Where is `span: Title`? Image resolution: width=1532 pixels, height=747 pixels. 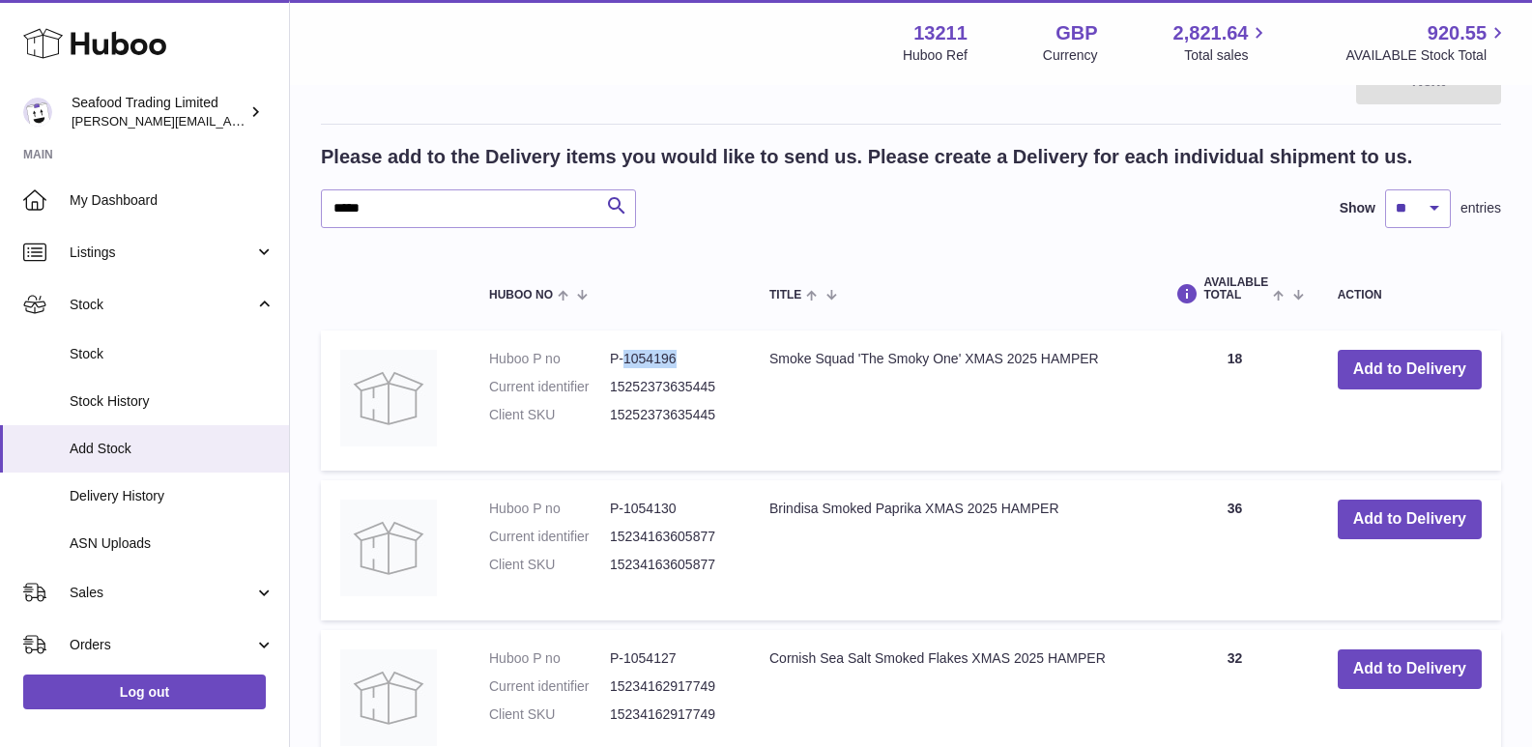
span: Title is located at coordinates (785, 295).